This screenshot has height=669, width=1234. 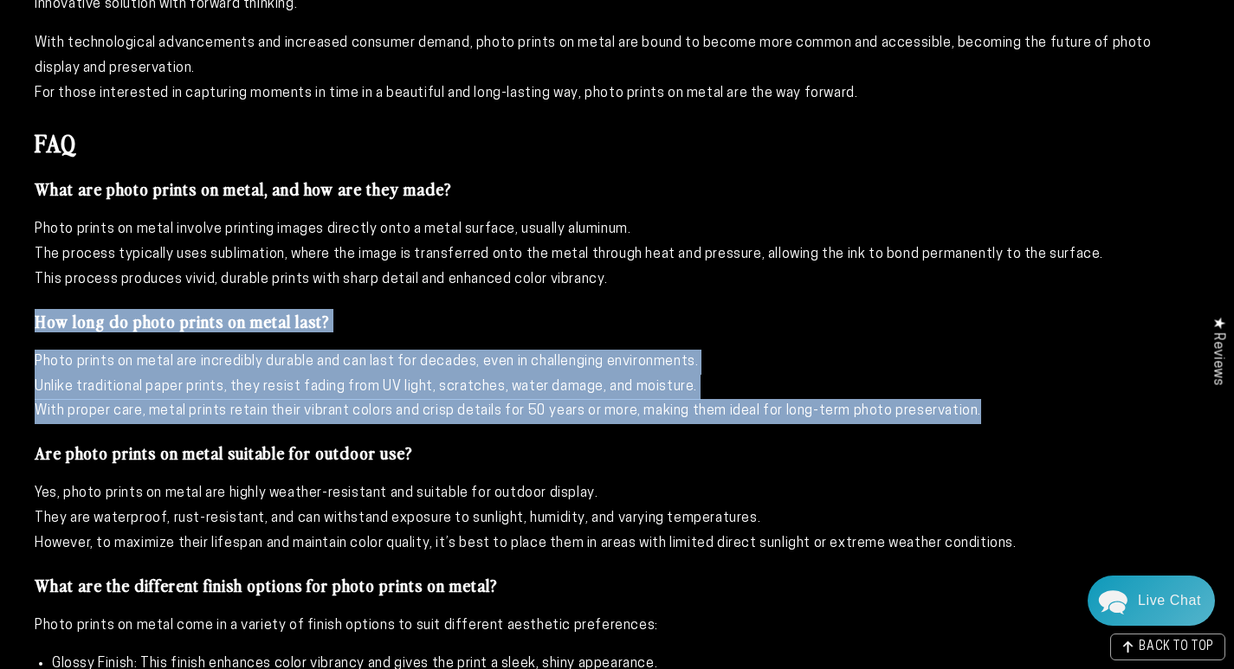 What do you see at coordinates (366, 362) in the screenshot?
I see `span: Photo prints on metal are incredibly durable and can last for decades, even in challenging enviro...` at bounding box center [366, 362].